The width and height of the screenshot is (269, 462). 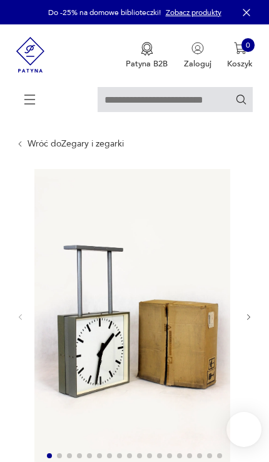 I want to click on p: Koszyk, so click(x=240, y=64).